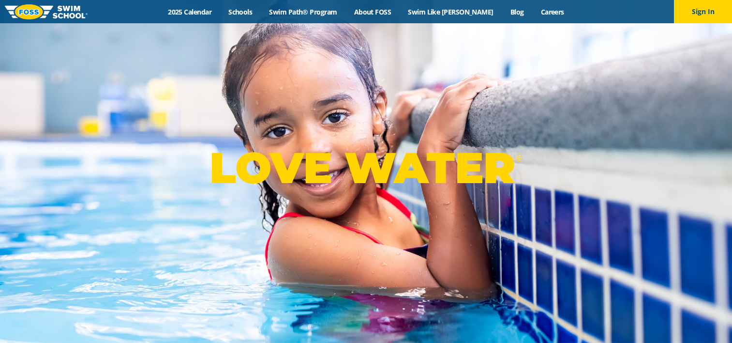 Image resolution: width=732 pixels, height=343 pixels. What do you see at coordinates (366, 167) in the screenshot?
I see `p: LOVE WATER` at bounding box center [366, 167].